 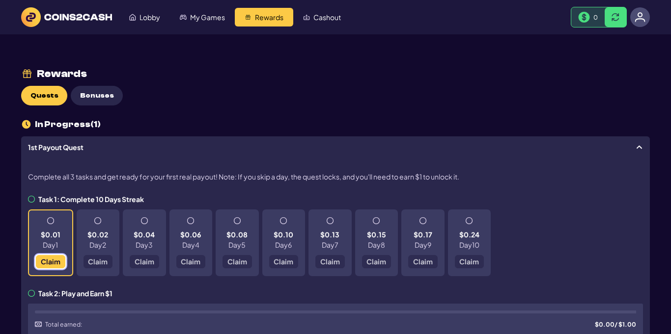 I want to click on p: $0.06, so click(x=191, y=235).